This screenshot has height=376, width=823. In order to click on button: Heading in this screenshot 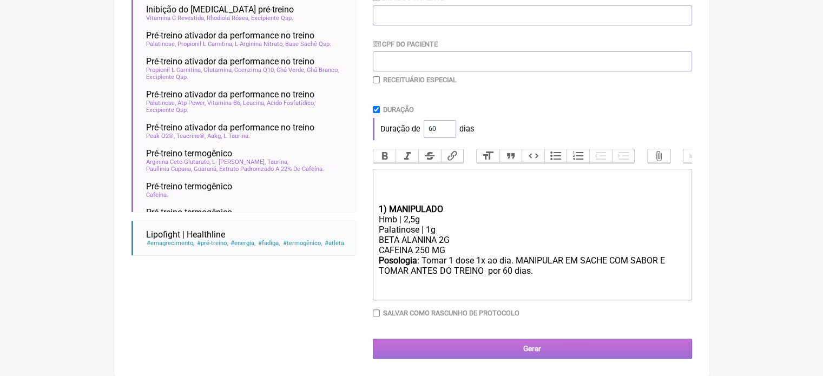, I will do `click(488, 156)`.